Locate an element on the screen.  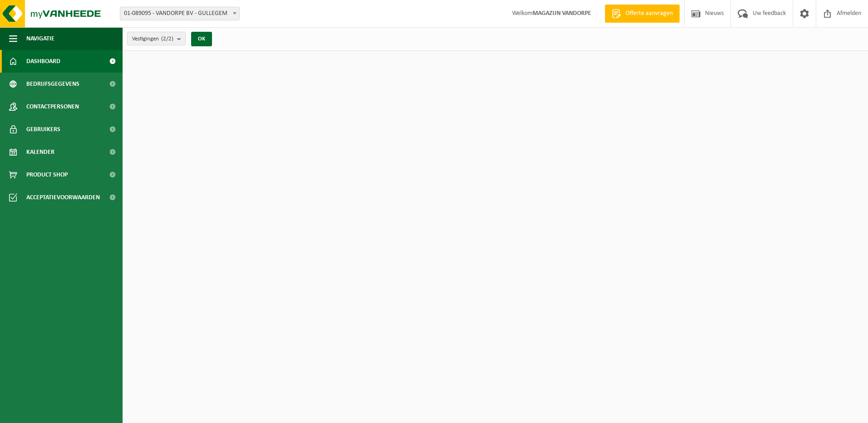
count: (2/2) is located at coordinates (167, 39).